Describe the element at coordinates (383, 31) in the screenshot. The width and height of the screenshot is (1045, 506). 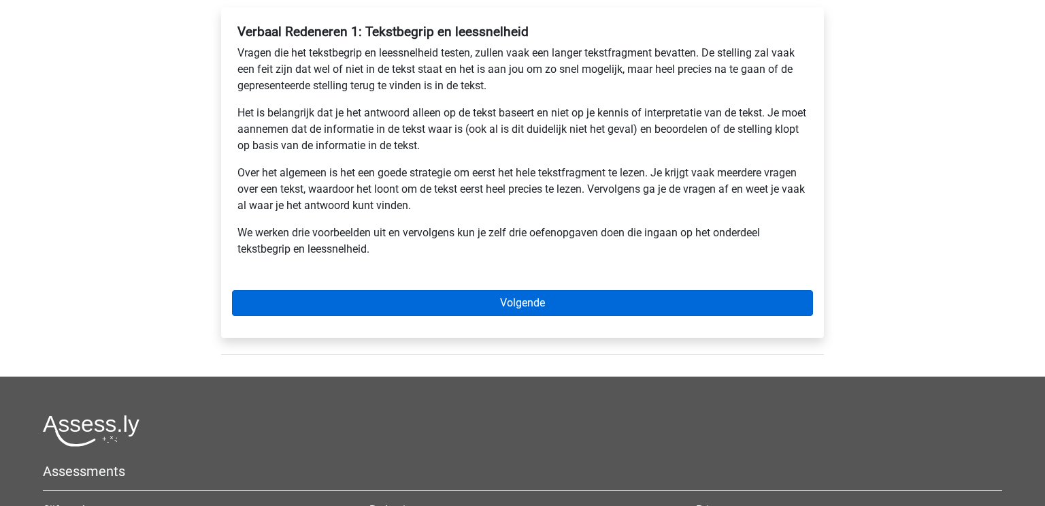
I see `b: Verbaal Redeneren 1: Tekstbegrip en leessnelheid` at that location.